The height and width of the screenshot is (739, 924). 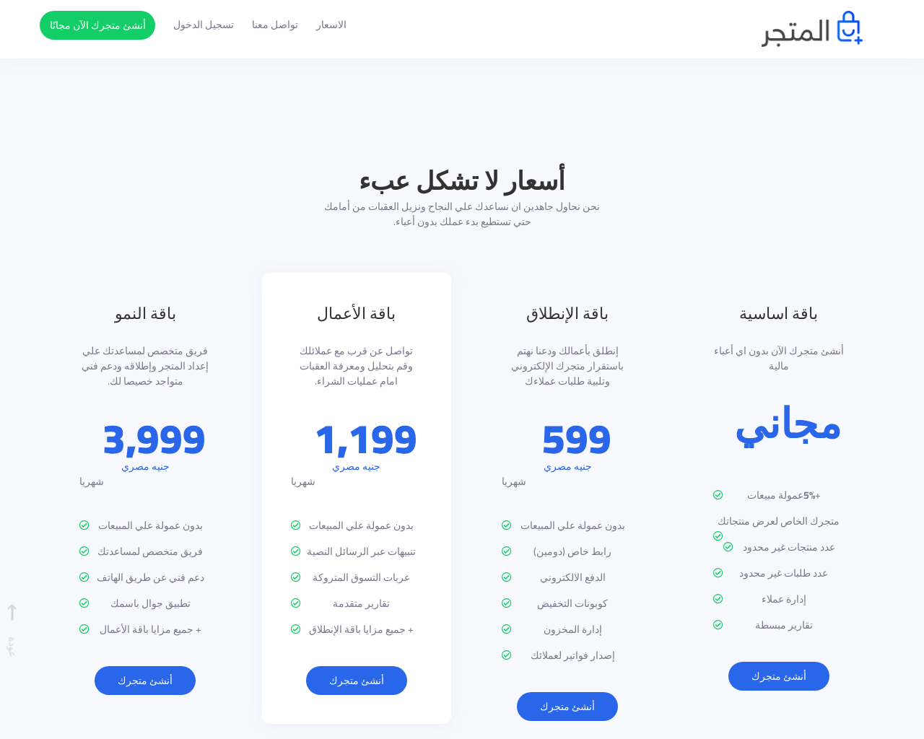 What do you see at coordinates (145, 366) in the screenshot?
I see `p: فريق متخصص لمساعدتك علي إعداد المتجر وإطلاقه ودعم فني متواجد خصيصا لك.` at bounding box center [145, 366].